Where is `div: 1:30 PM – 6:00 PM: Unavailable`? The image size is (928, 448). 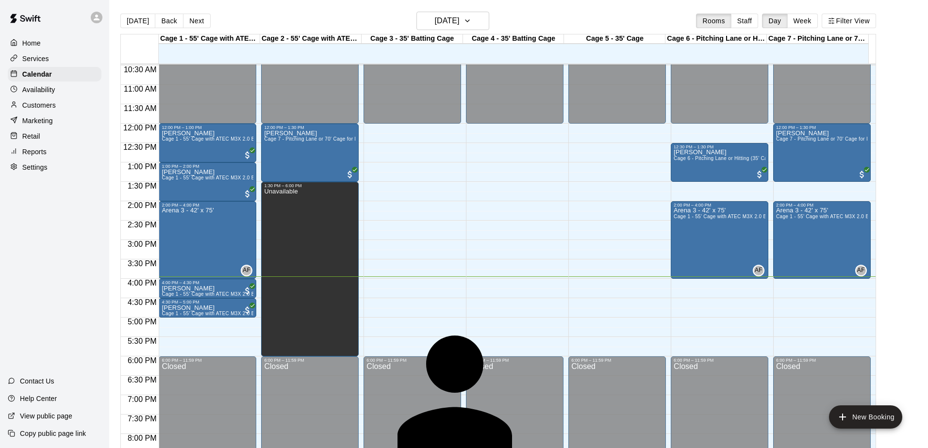
div: 1:30 PM – 6:00 PM: Unavailable is located at coordinates (310, 269).